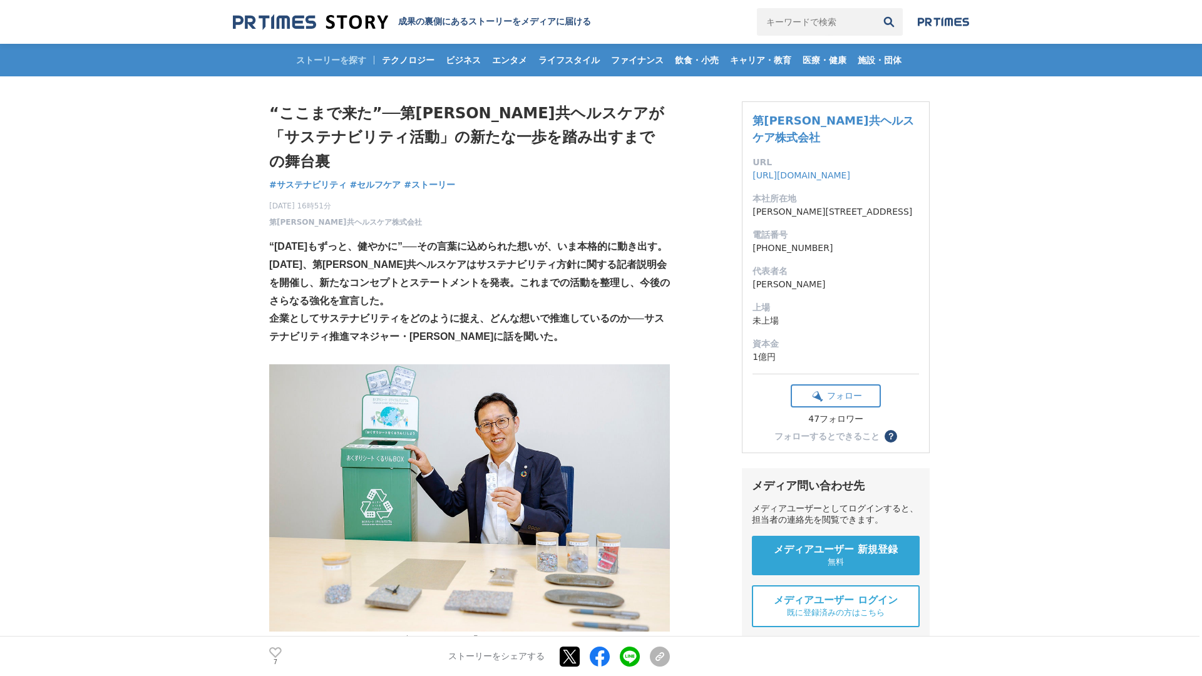 The height and width of the screenshot is (676, 1202). Describe the element at coordinates (836, 307) in the screenshot. I see `dt: 上場` at that location.